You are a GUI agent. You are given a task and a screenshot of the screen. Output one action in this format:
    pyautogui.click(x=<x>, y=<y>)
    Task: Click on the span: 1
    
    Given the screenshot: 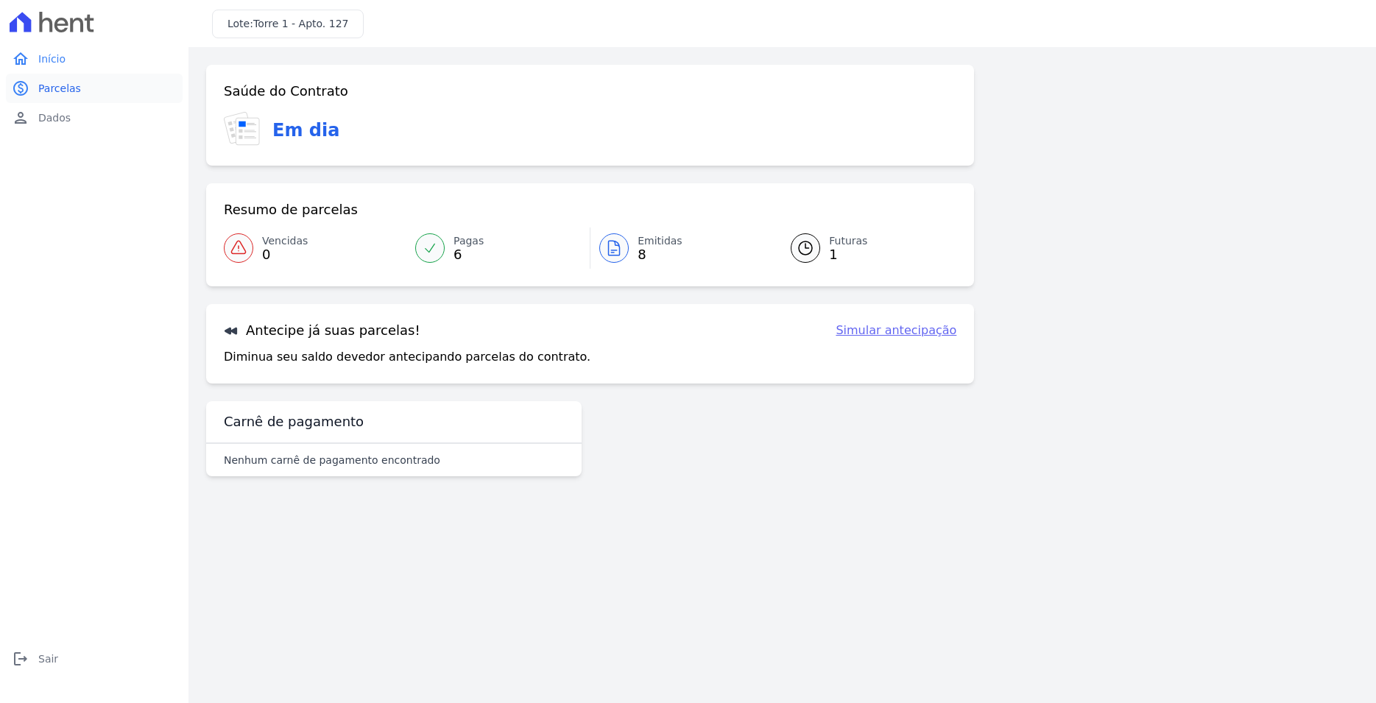 What is the action you would take?
    pyautogui.click(x=848, y=255)
    